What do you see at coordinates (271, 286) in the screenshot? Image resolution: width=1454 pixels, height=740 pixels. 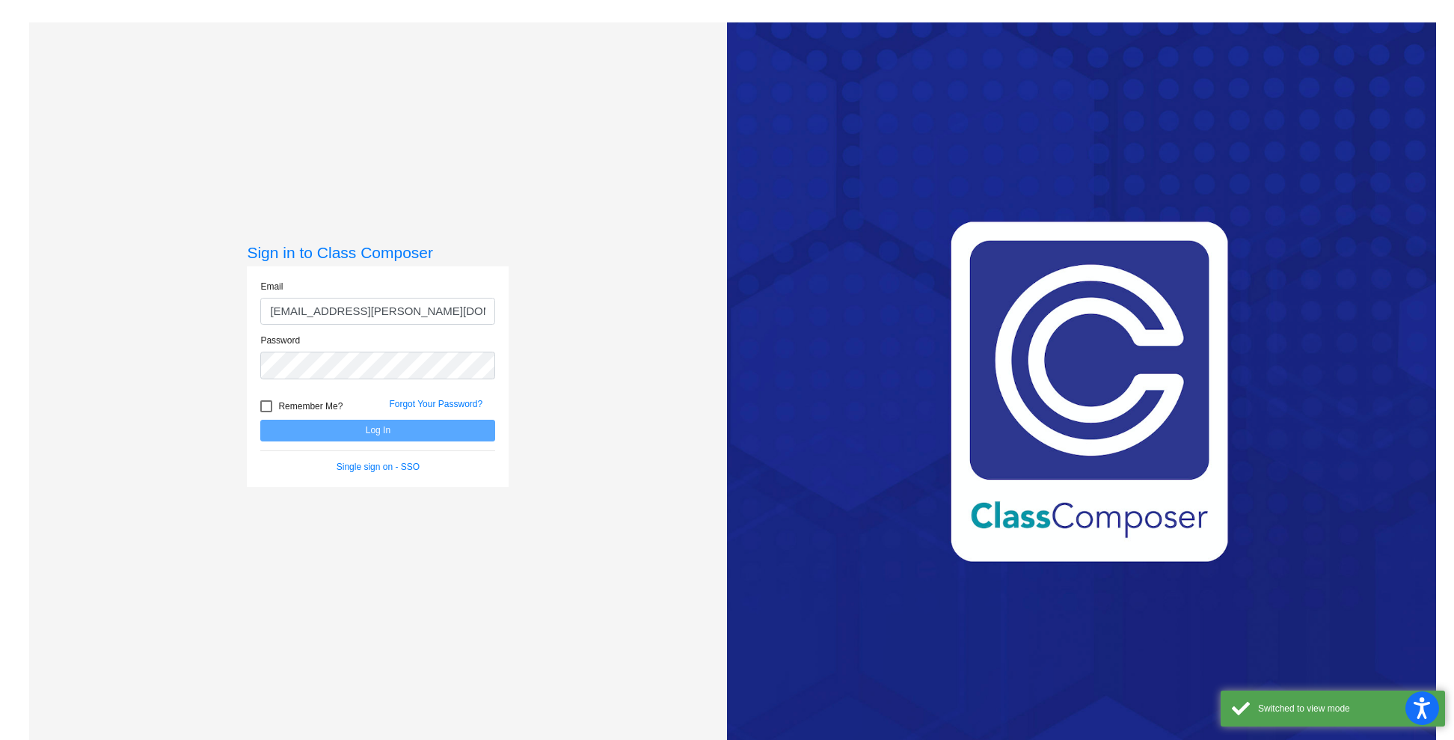 I see `label: Email` at bounding box center [271, 286].